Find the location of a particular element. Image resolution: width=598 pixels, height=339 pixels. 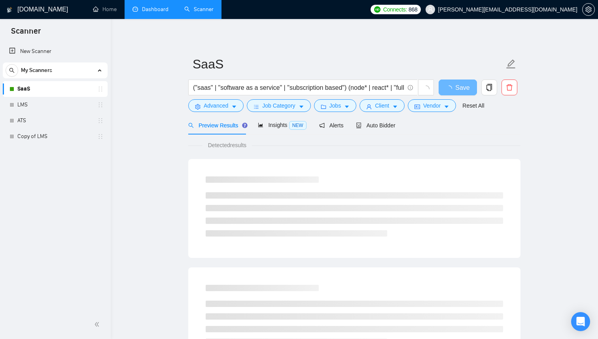

span: Connects: is located at coordinates (395, 9).